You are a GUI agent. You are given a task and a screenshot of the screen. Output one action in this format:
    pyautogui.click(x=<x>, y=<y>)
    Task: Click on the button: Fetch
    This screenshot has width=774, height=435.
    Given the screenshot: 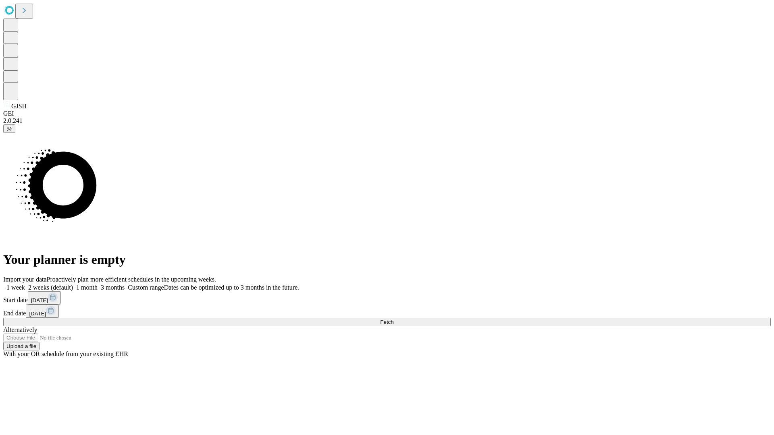 What is the action you would take?
    pyautogui.click(x=387, y=322)
    